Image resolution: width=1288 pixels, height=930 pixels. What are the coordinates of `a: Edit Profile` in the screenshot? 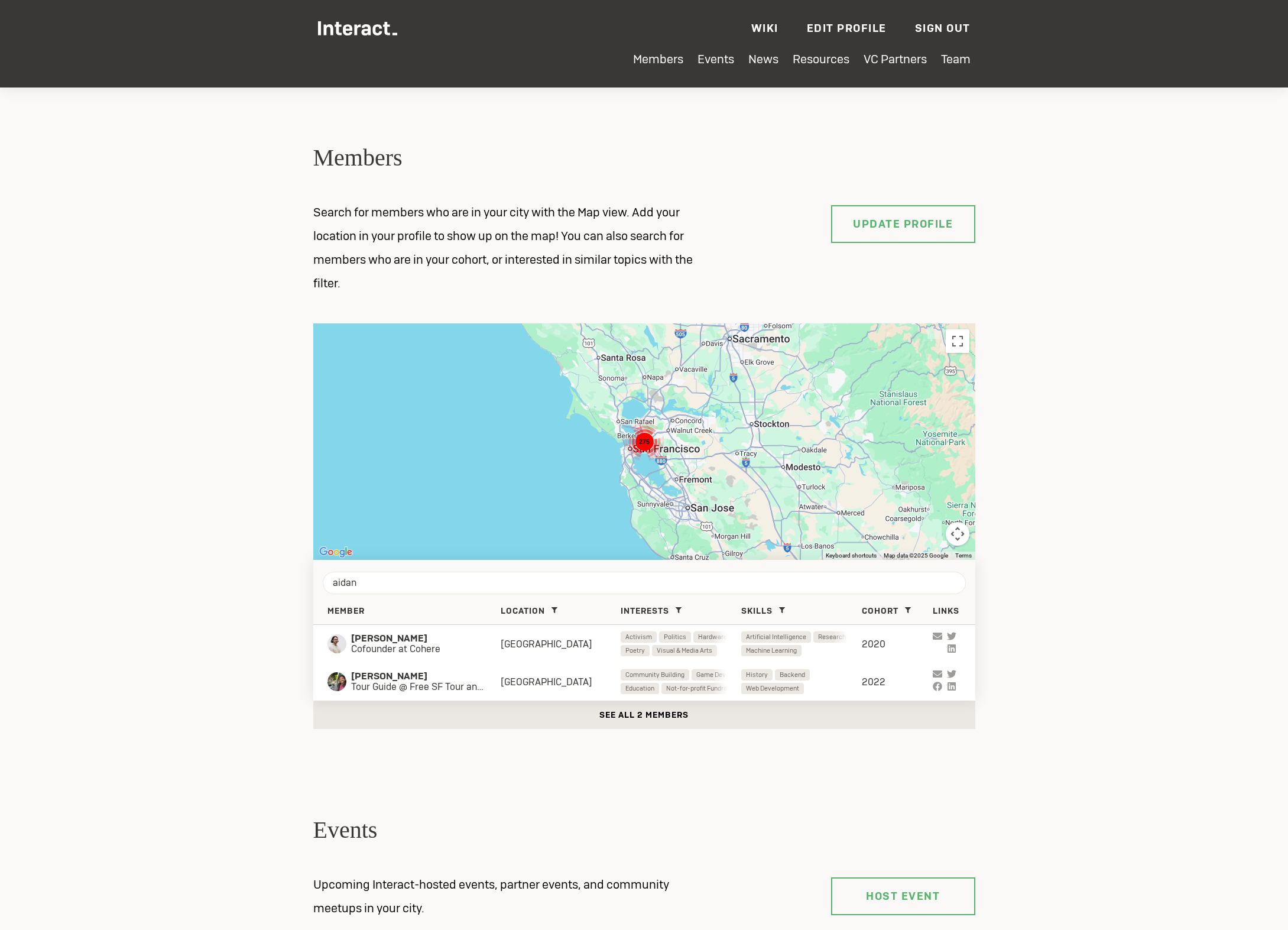 It's located at (846, 28).